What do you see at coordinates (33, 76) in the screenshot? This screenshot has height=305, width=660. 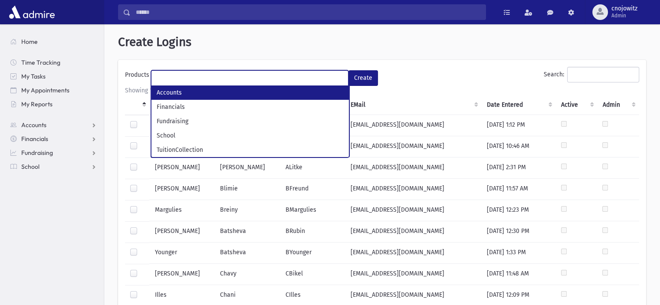 I see `span: My Tasks` at bounding box center [33, 76].